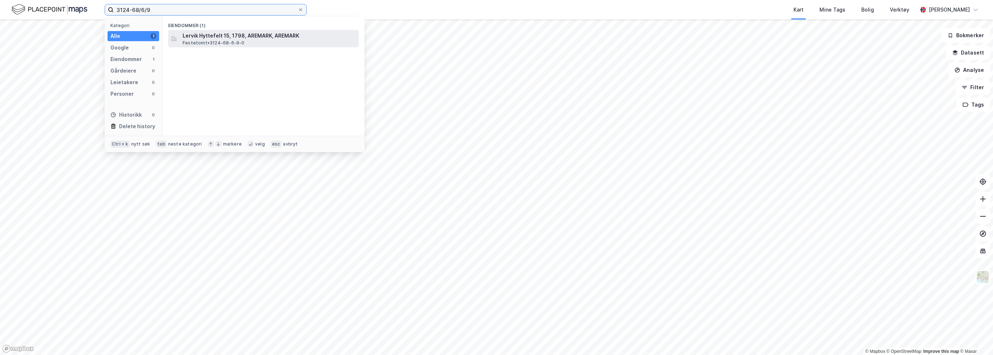 The width and height of the screenshot is (993, 355). Describe the element at coordinates (123, 71) in the screenshot. I see `div: Gårdeiere` at that location.